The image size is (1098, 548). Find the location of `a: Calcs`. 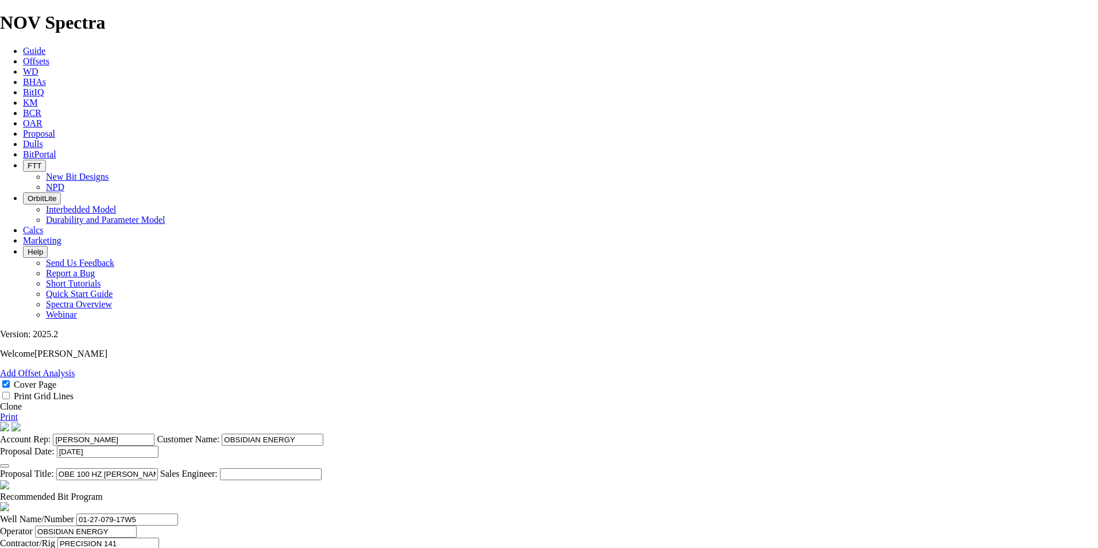

a: Calcs is located at coordinates (33, 230).